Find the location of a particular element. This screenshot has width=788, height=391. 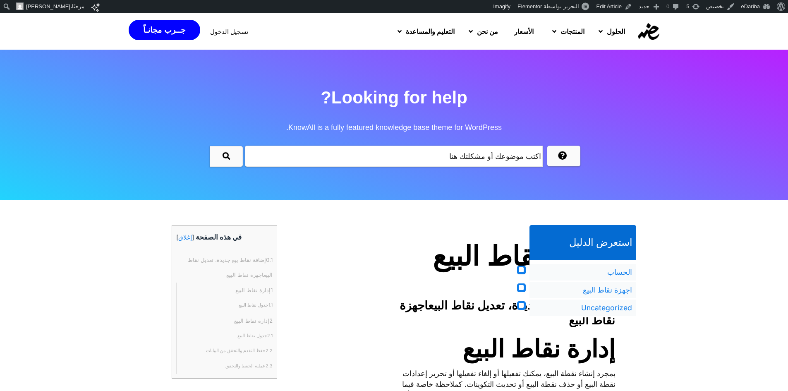

span: الأسعار is located at coordinates (523, 31).